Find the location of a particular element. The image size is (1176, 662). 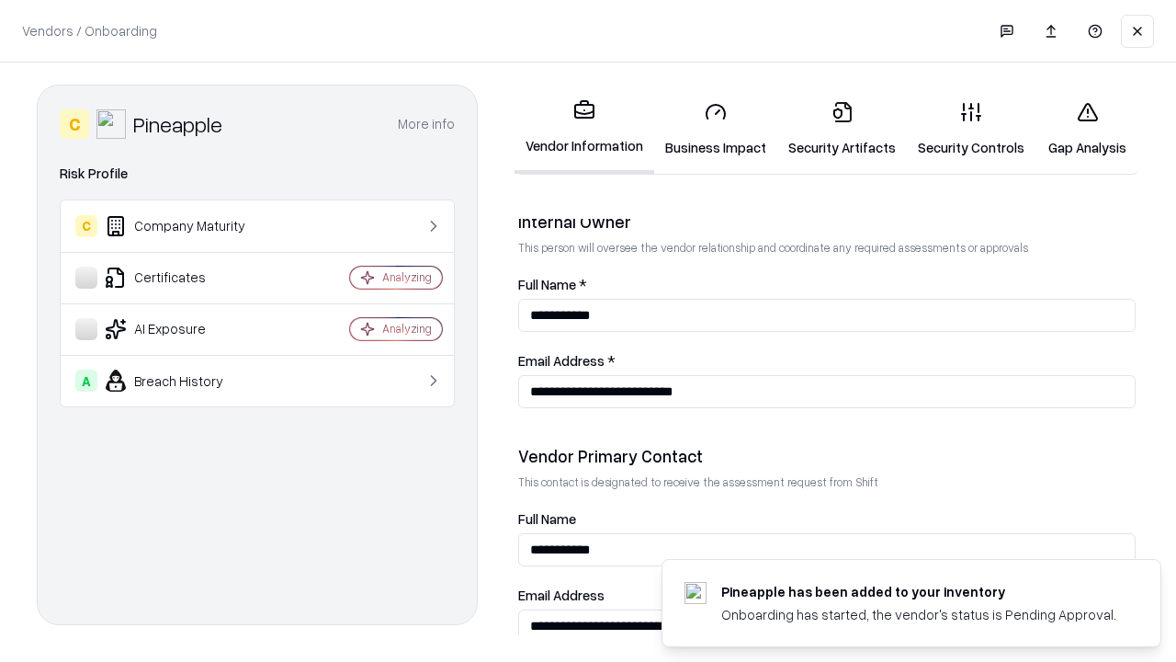

img: pineappleenergy.com is located at coordinates (696, 593).